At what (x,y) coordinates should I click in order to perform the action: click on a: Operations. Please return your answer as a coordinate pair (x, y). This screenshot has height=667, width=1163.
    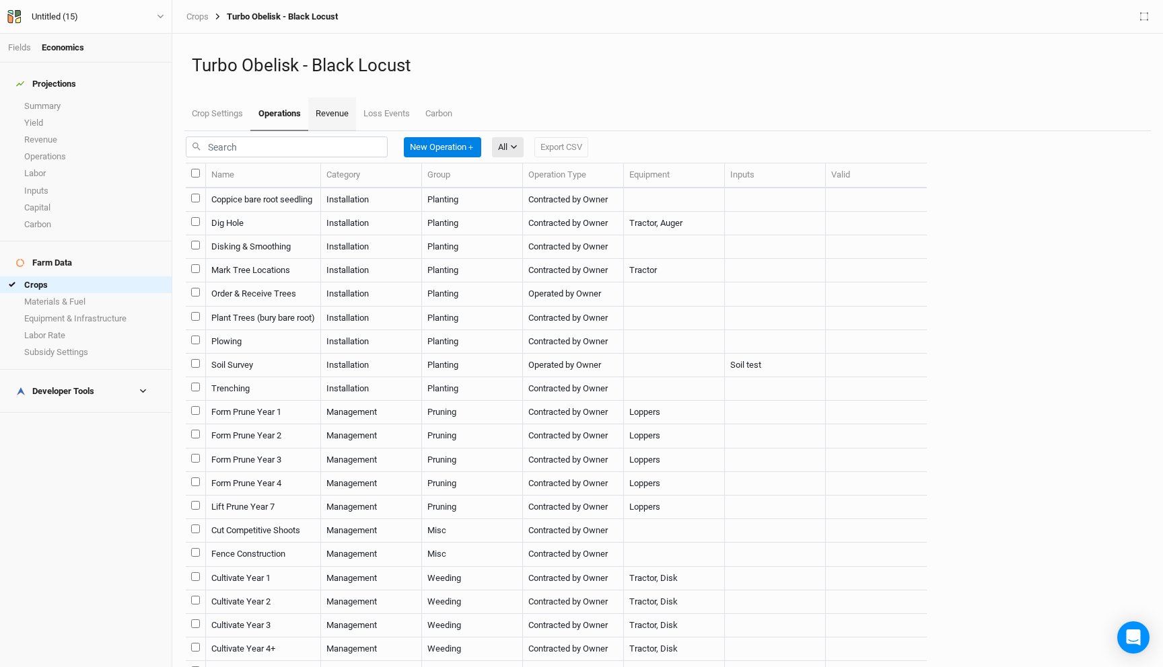
    Looking at the image, I should click on (279, 114).